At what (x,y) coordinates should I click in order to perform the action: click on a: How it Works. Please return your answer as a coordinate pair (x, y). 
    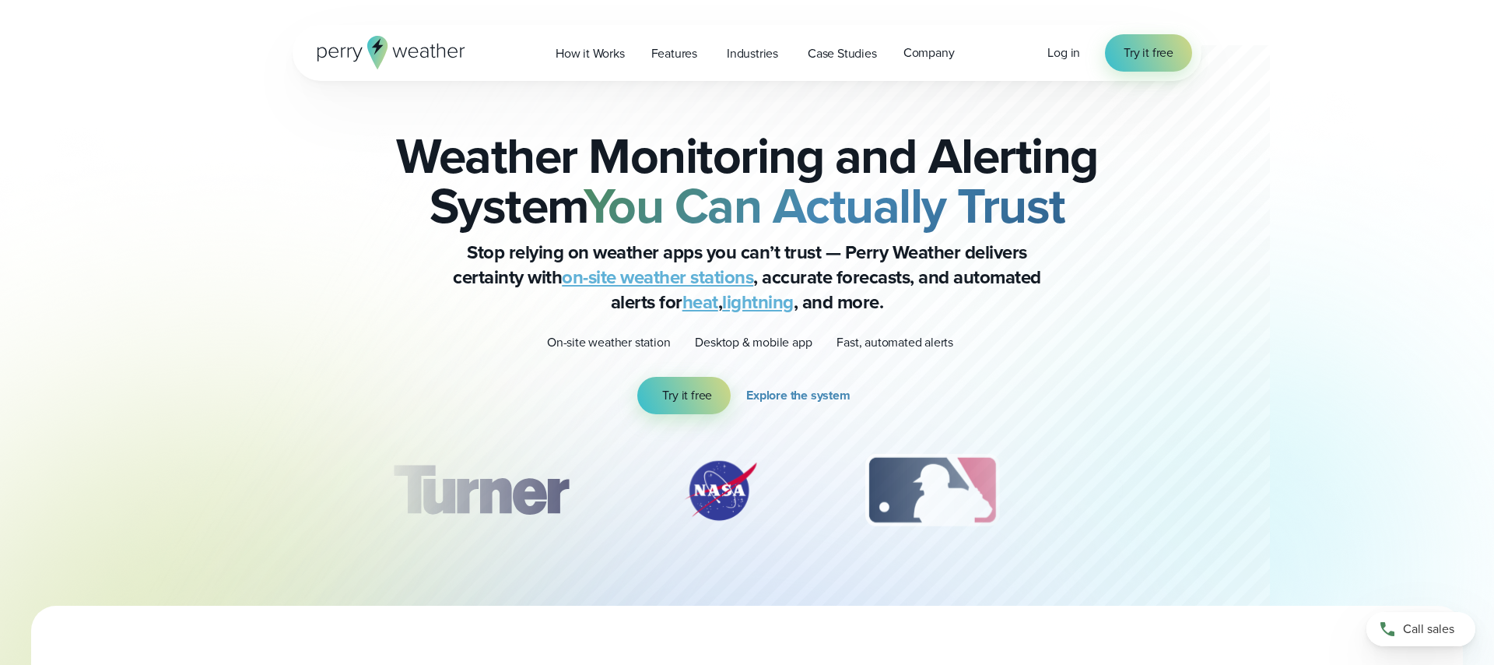
    Looking at the image, I should click on (590, 53).